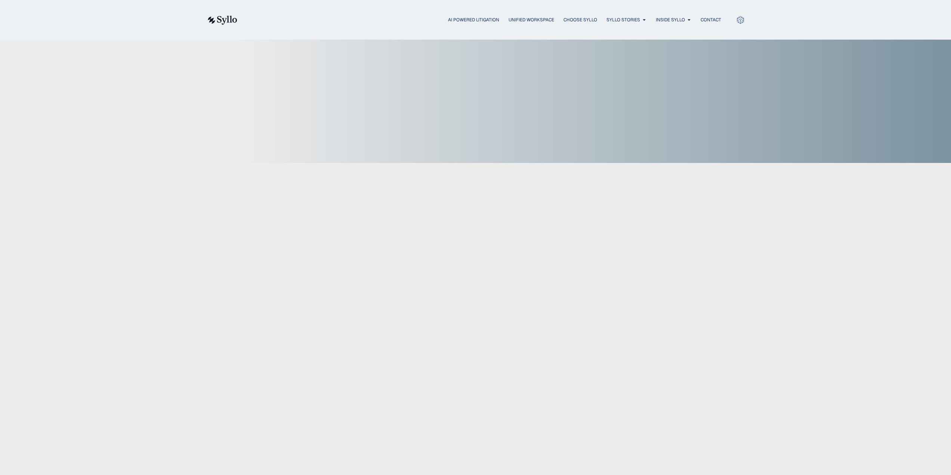  I want to click on div: Menu Toggle, so click(486, 20).